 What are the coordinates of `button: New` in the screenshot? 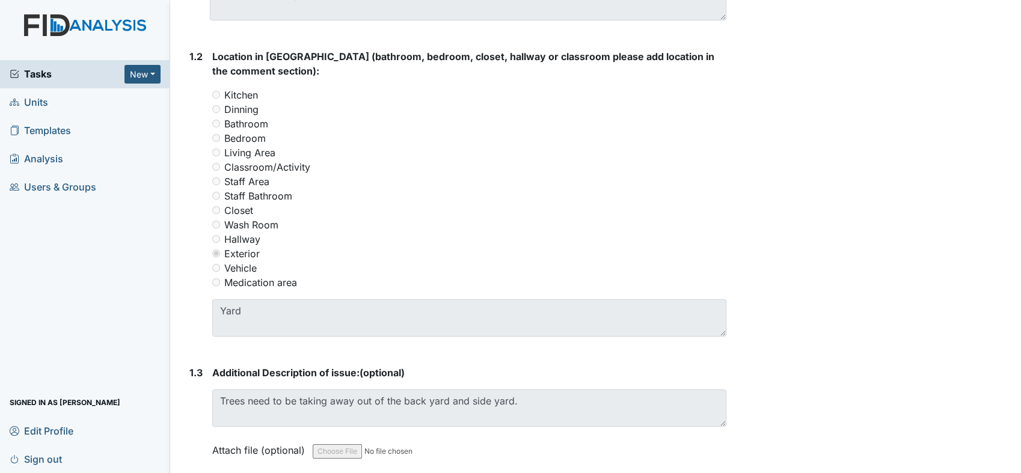 It's located at (142, 74).